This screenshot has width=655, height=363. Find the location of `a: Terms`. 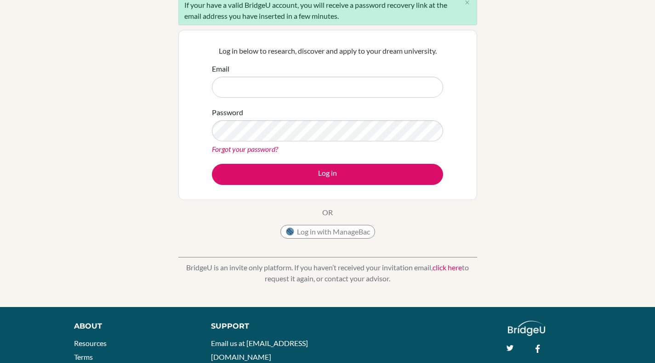

a: Terms is located at coordinates (83, 357).